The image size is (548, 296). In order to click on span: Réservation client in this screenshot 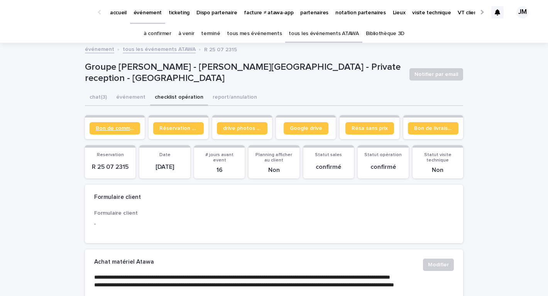, I will do `click(178, 128)`.